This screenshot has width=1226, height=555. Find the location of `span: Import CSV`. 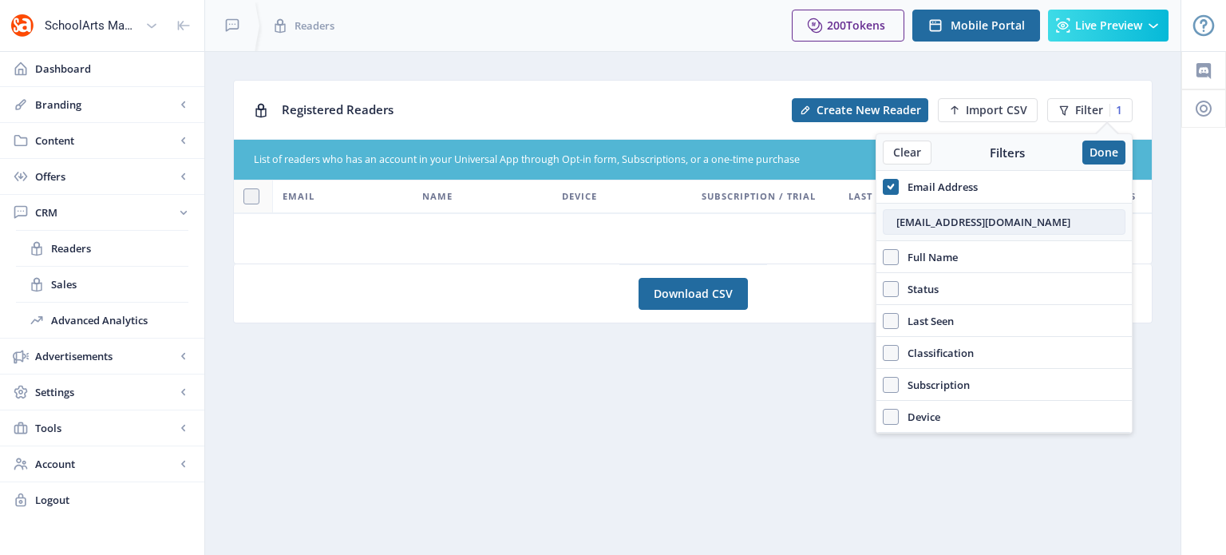

span: Import CSV is located at coordinates (996, 110).